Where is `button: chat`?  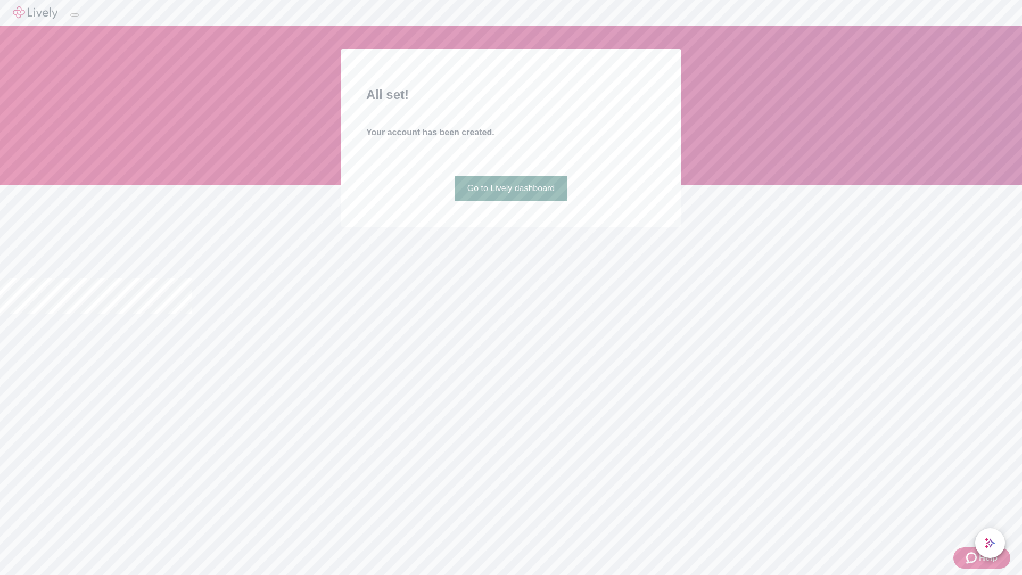
button: chat is located at coordinates (990, 543).